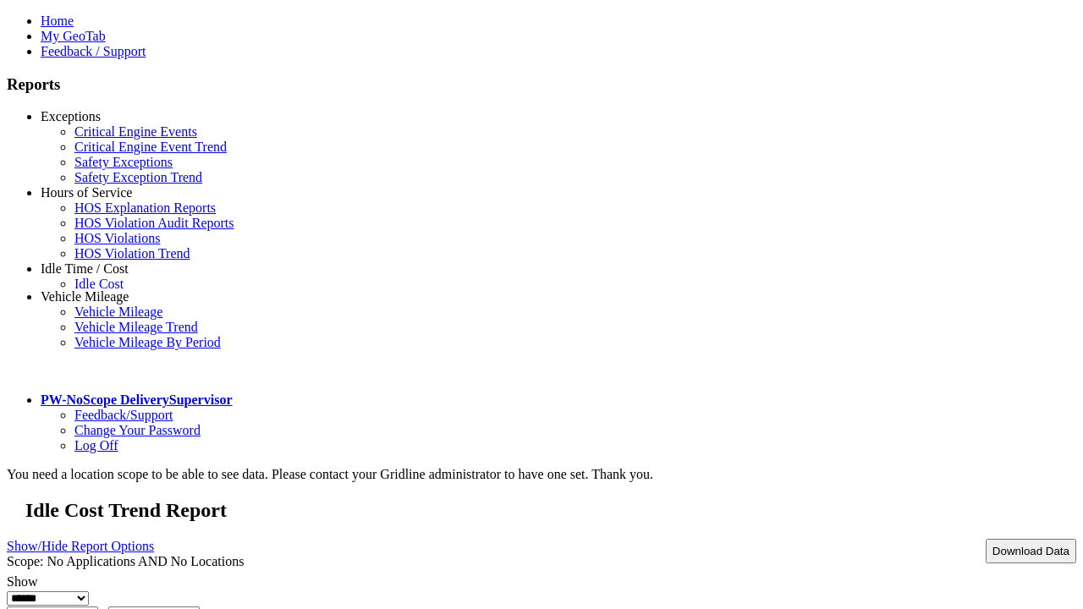 The image size is (1083, 609). What do you see at coordinates (80, 546) in the screenshot?
I see `a: Show/Hide Report Options` at bounding box center [80, 546].